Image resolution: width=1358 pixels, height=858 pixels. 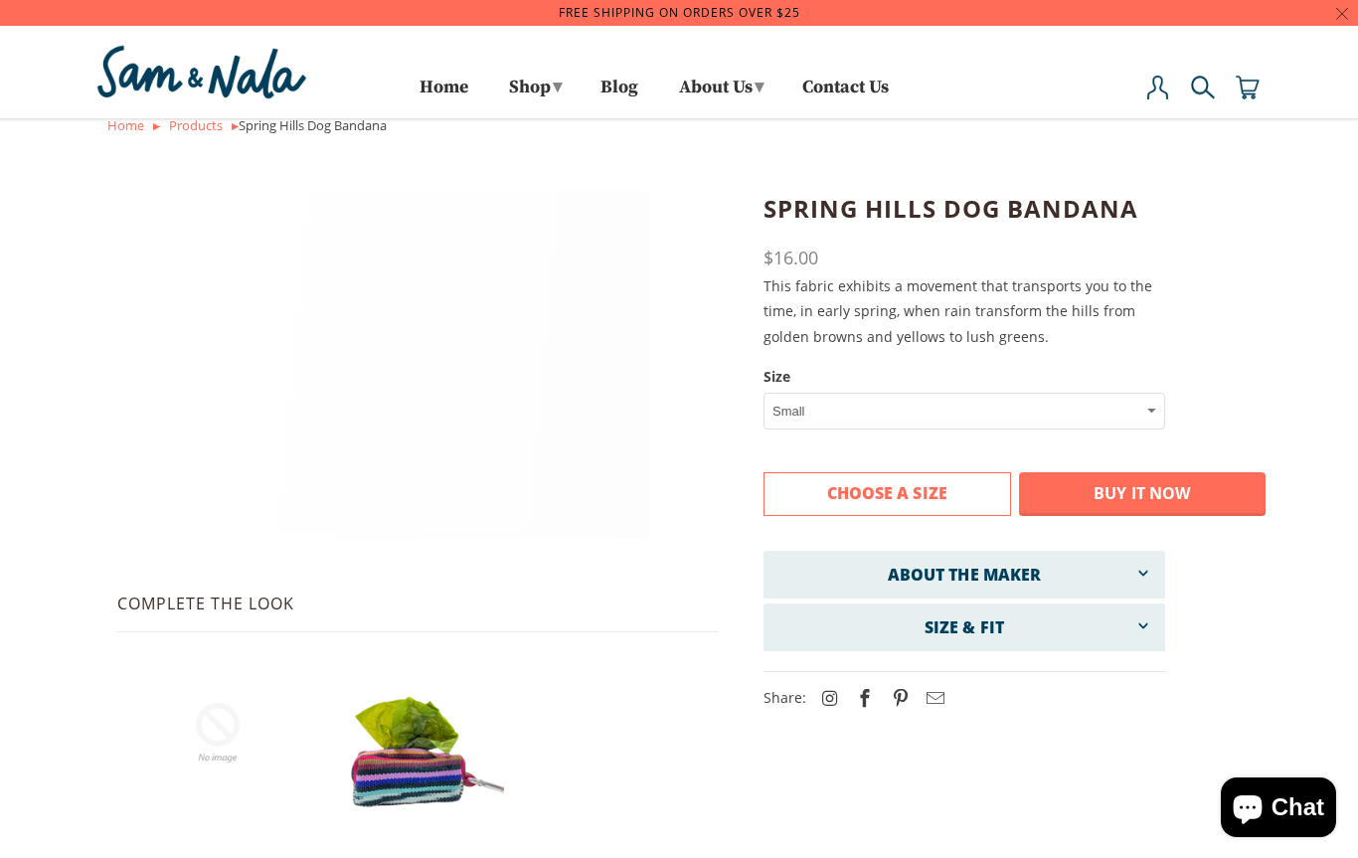 I want to click on a: SIZE & FIT, so click(x=965, y=627).